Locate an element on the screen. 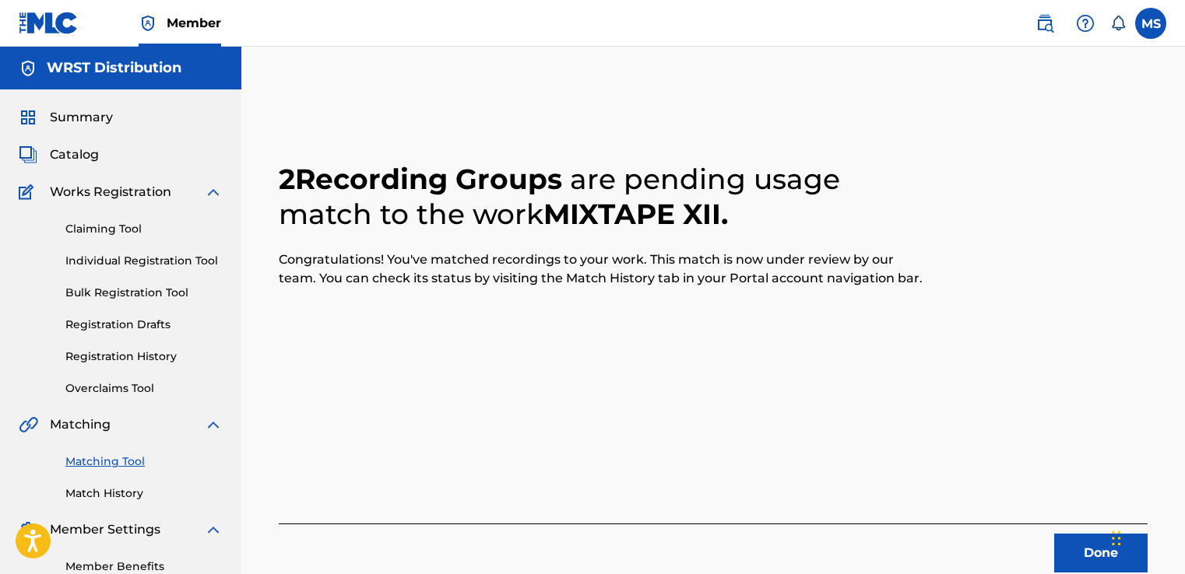  div: User Menu is located at coordinates (1150, 23).